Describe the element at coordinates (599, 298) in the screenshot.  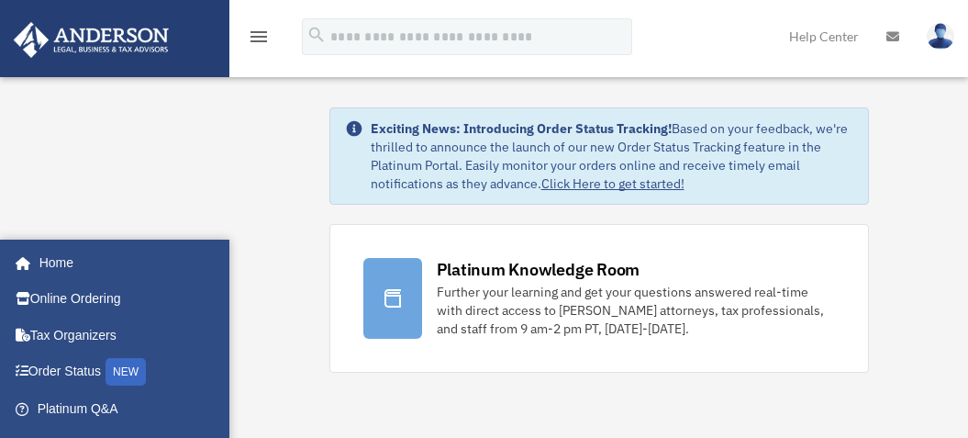
I see `a: Platinum Knowledge Room Further your learning and get your questions answered real-time with dire...` at that location.